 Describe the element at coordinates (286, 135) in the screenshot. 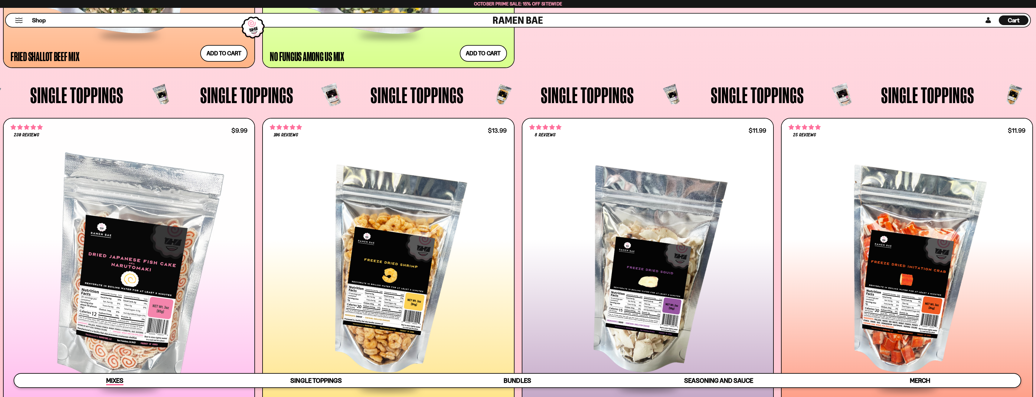

I see `span: 106 reviews` at that location.